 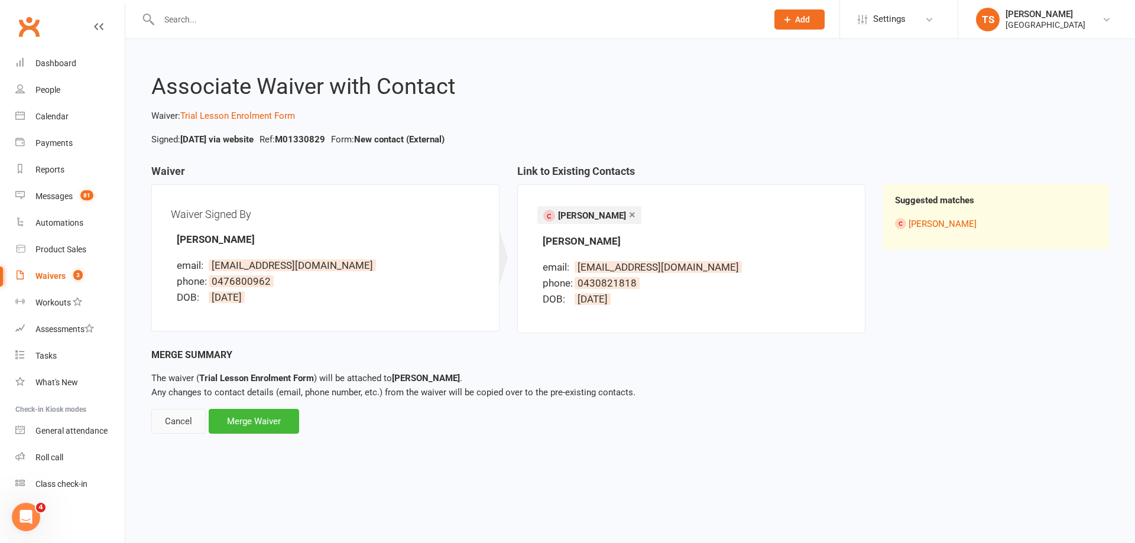 What do you see at coordinates (48, 90) in the screenshot?
I see `div: People` at bounding box center [48, 90].